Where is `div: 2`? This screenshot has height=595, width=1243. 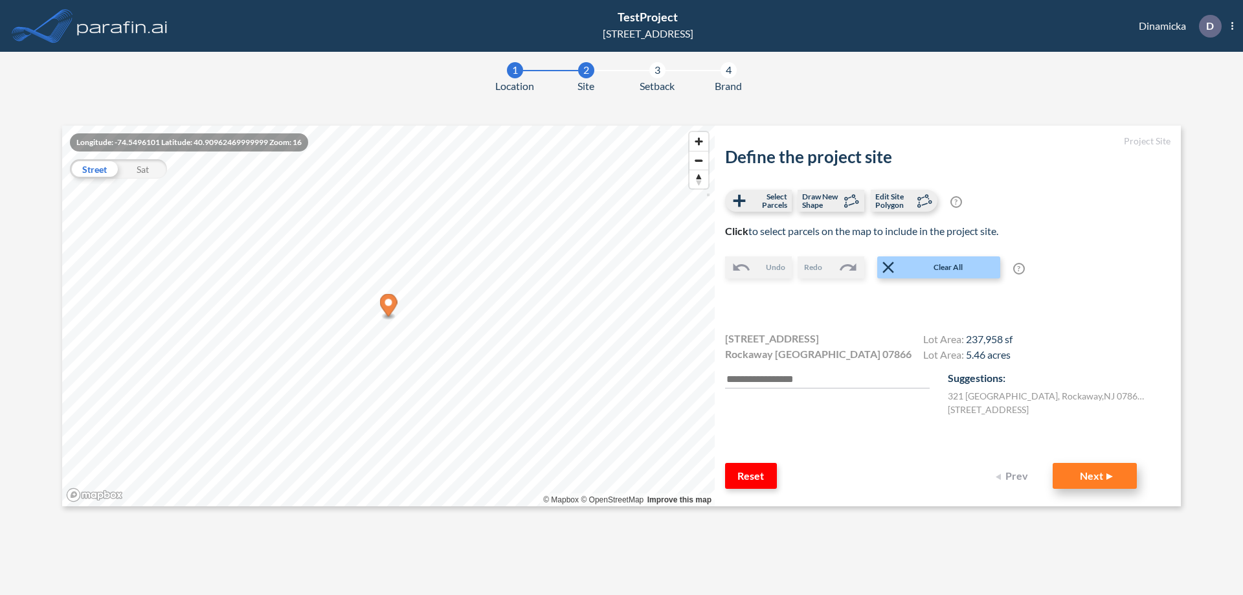 div: 2 is located at coordinates (586, 70).